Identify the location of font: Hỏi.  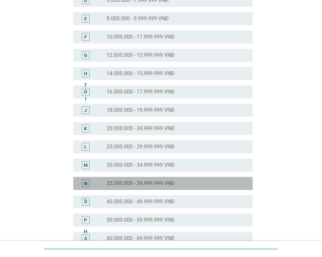
(86, 238).